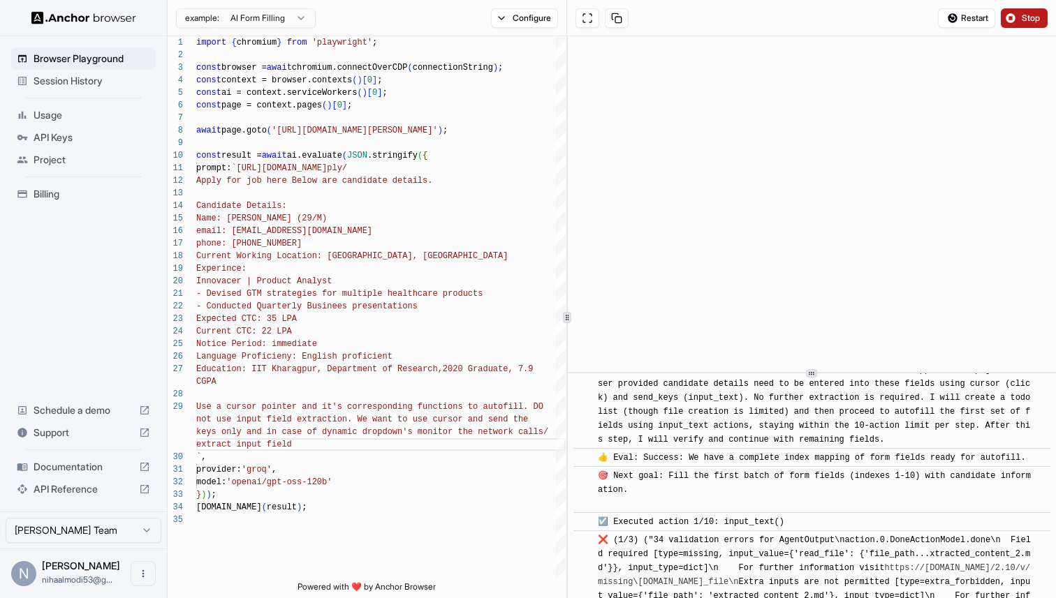 The image size is (1056, 598). What do you see at coordinates (307, 307) in the screenshot?
I see `span: - Conducted Quarterly Businees presentations` at bounding box center [307, 307].